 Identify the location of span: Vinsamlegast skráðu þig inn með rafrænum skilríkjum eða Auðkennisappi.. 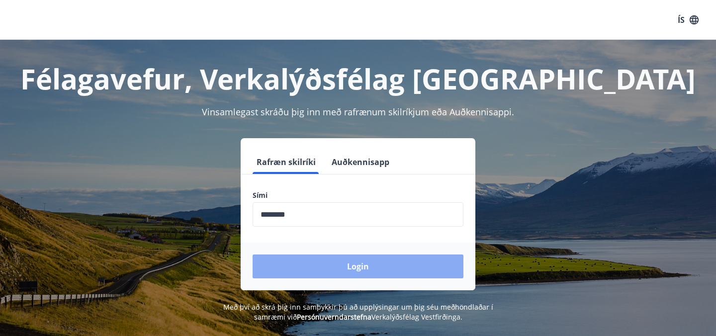
(358, 112).